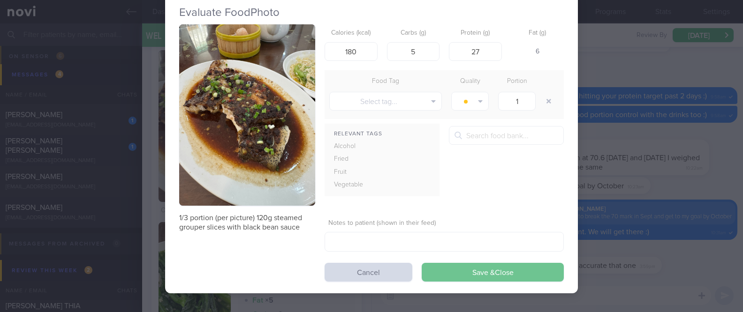 This screenshot has width=743, height=312. I want to click on div: Alcohol, so click(355, 147).